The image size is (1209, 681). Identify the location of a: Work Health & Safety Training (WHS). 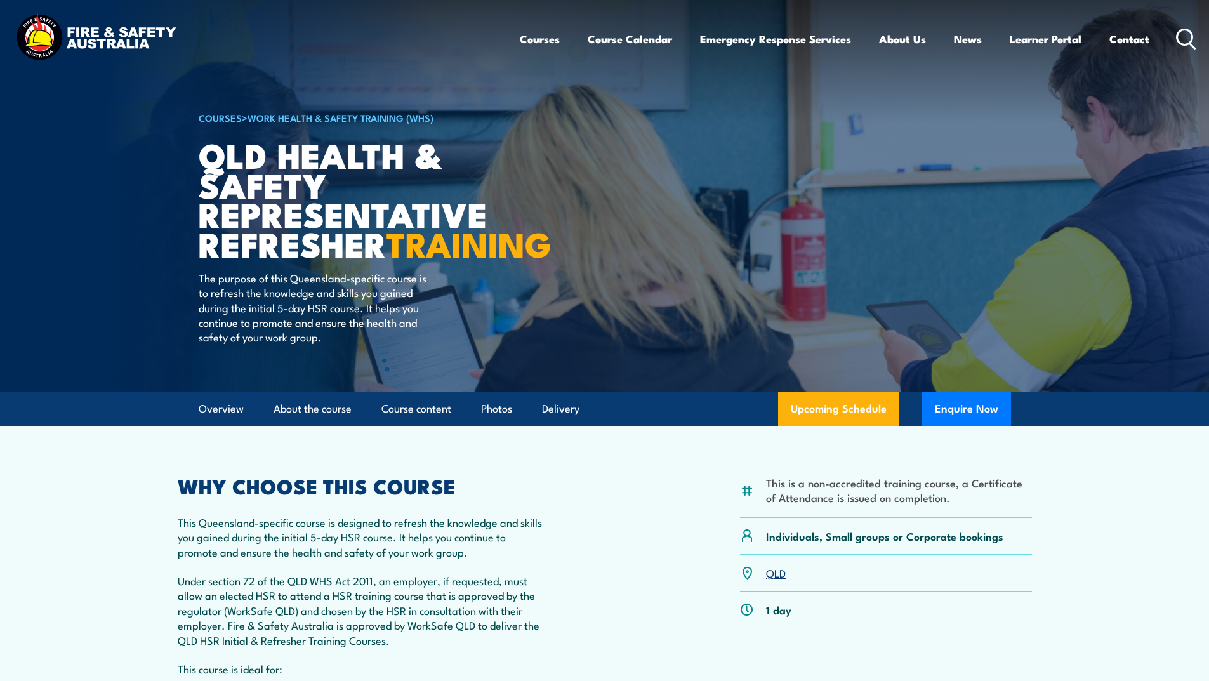
(340, 117).